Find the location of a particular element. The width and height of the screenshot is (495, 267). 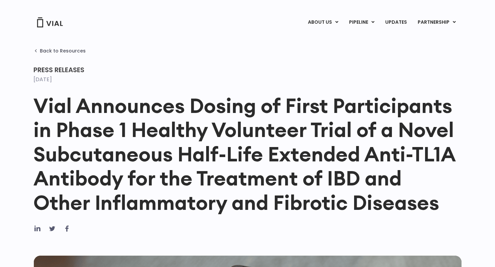

span: Press Releases is located at coordinates (59, 70).